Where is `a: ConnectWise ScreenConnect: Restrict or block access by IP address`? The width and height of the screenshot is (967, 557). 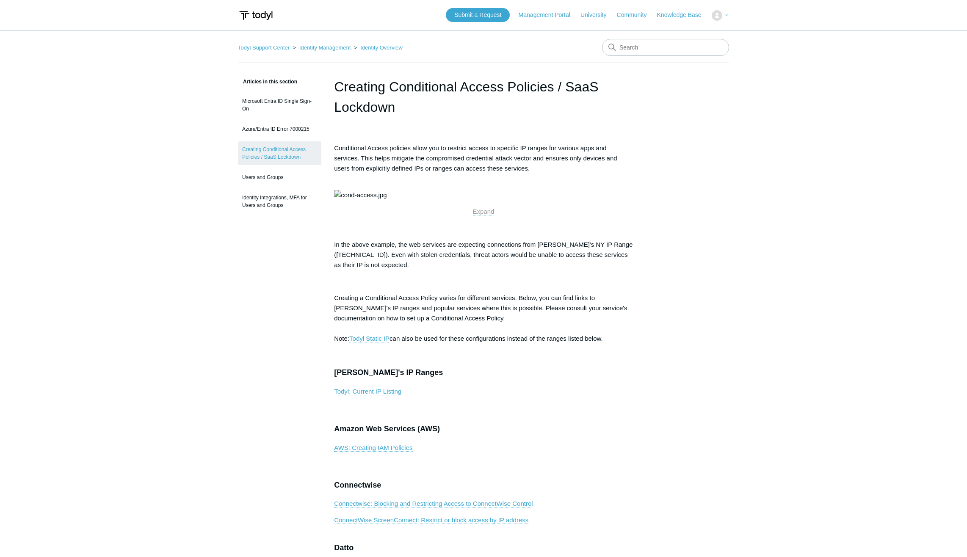 a: ConnectWise ScreenConnect: Restrict or block access by IP address is located at coordinates (431, 520).